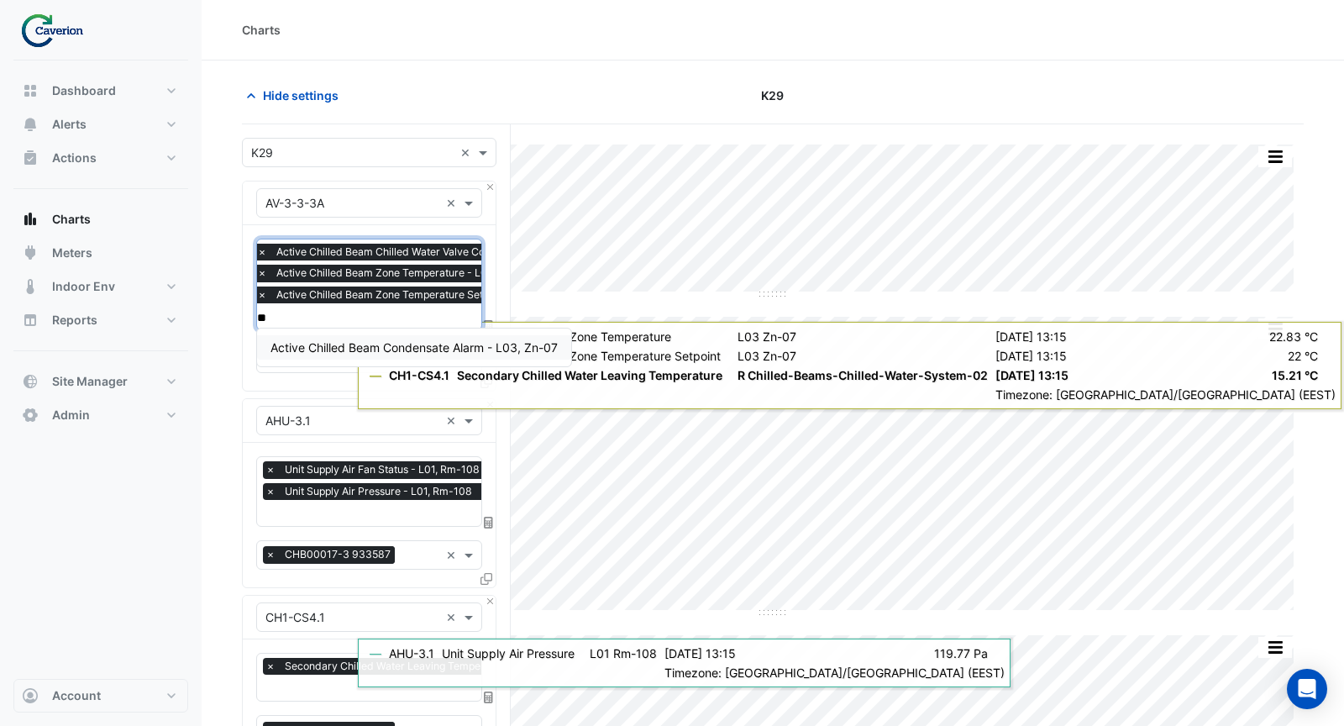 The width and height of the screenshot is (1344, 726). What do you see at coordinates (402, 273) in the screenshot?
I see `span: Active Chilled Beam Zone Temperature - L03, Zn-07` at bounding box center [402, 273].